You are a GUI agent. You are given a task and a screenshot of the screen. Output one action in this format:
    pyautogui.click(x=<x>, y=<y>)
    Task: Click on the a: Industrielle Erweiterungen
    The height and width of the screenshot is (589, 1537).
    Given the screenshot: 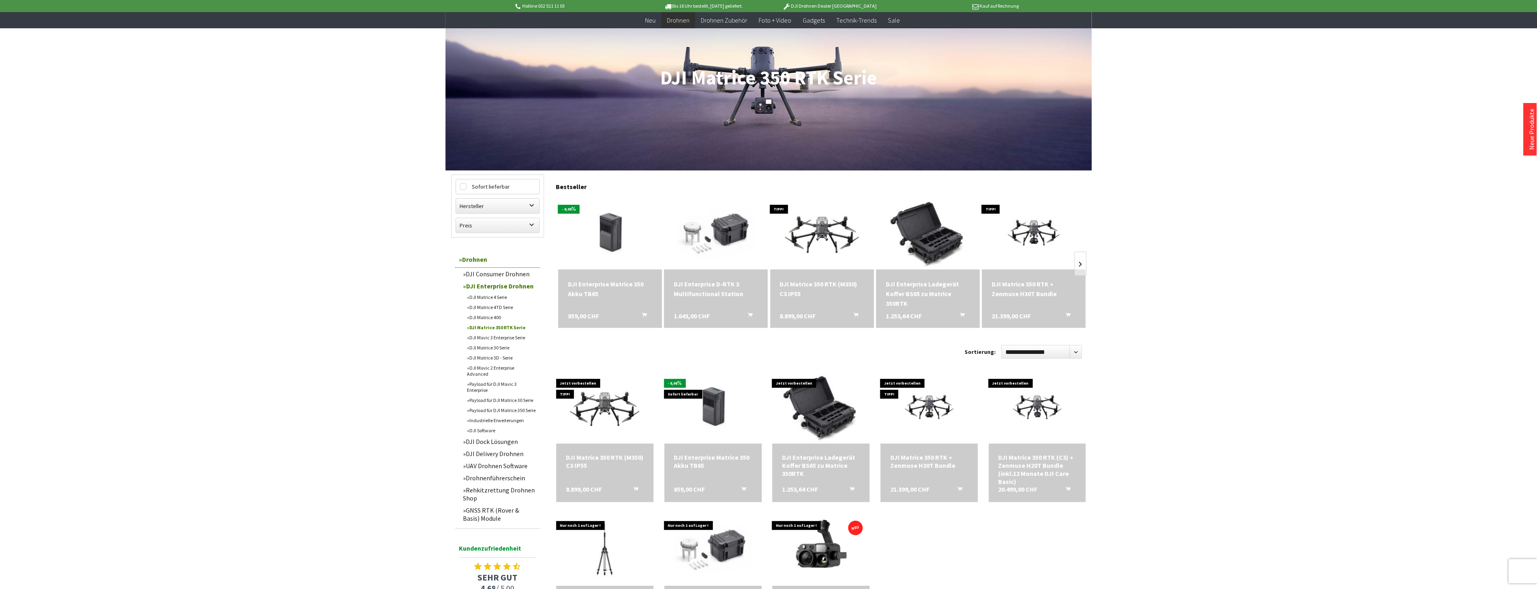 What is the action you would take?
    pyautogui.click(x=502, y=420)
    